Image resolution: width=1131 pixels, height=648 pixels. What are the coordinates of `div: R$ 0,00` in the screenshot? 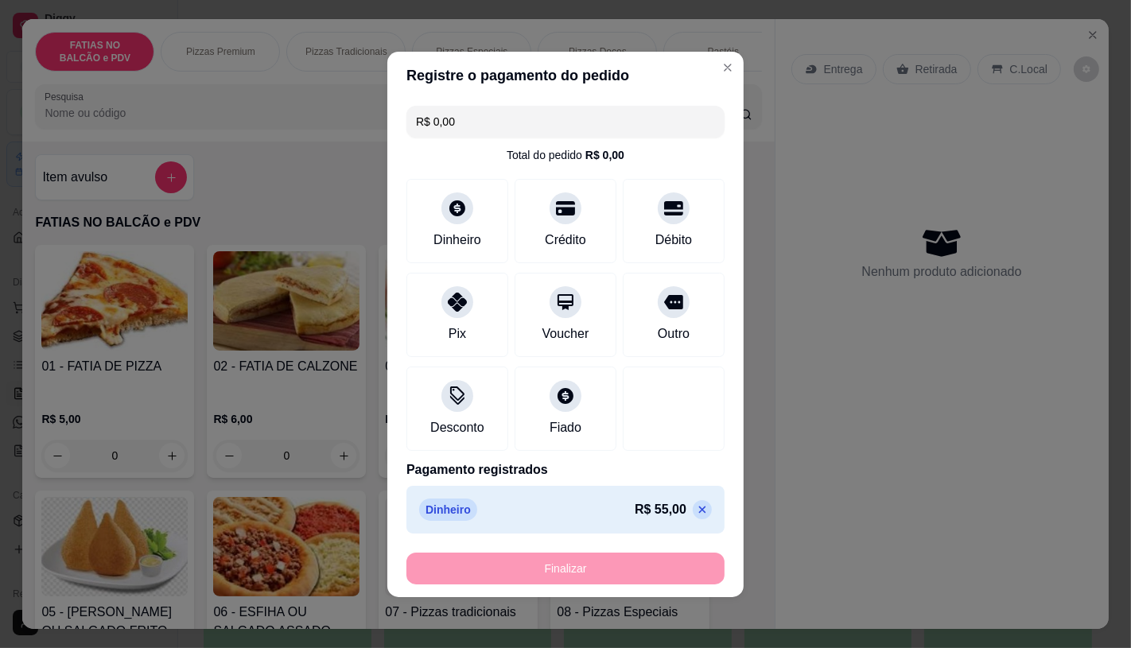 It's located at (604, 155).